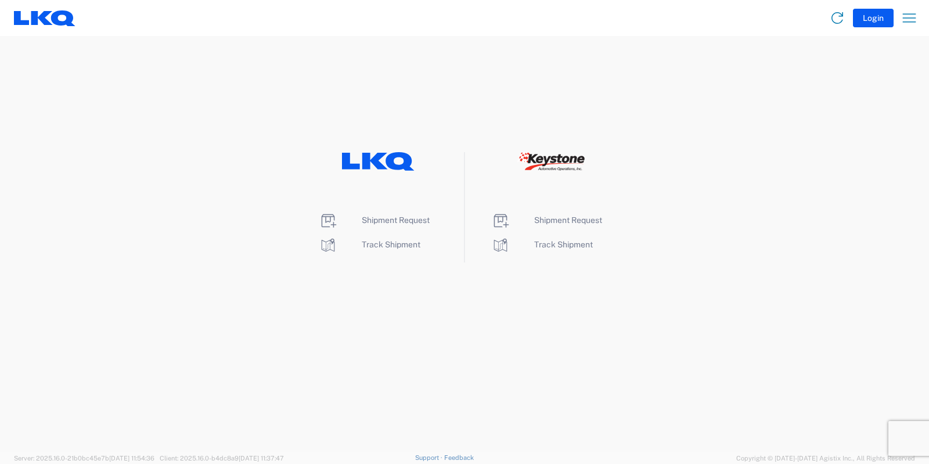 Image resolution: width=929 pixels, height=464 pixels. Describe the element at coordinates (429, 457) in the screenshot. I see `a: Support` at that location.